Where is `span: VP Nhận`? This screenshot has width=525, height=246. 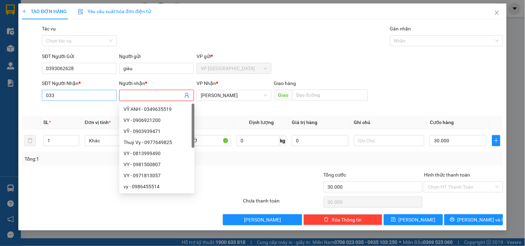 span: VP Nhận is located at coordinates (206, 83).